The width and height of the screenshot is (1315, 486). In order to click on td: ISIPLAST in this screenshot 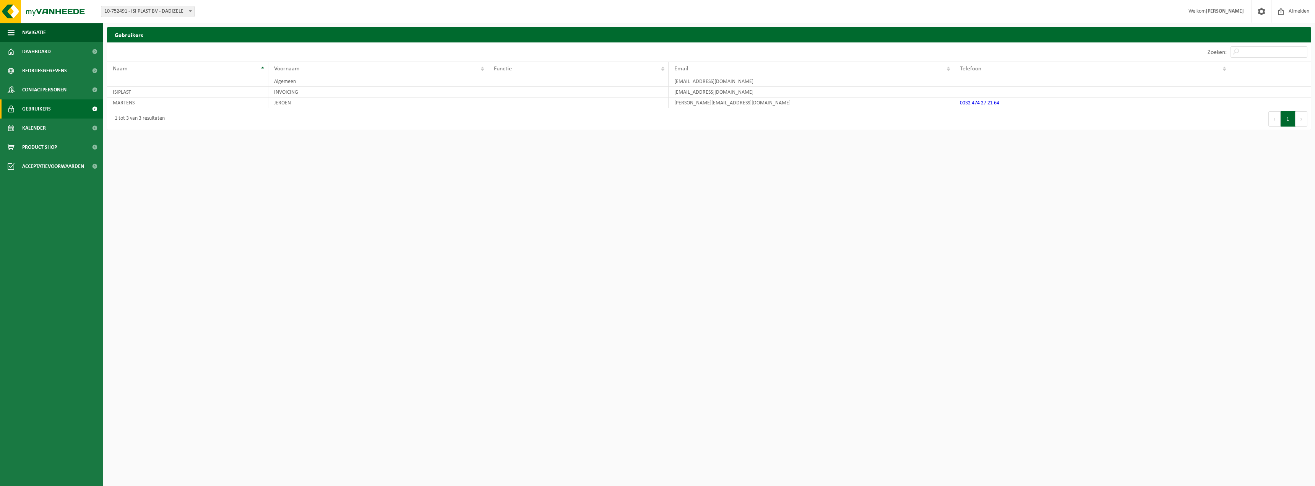, I will do `click(188, 92)`.